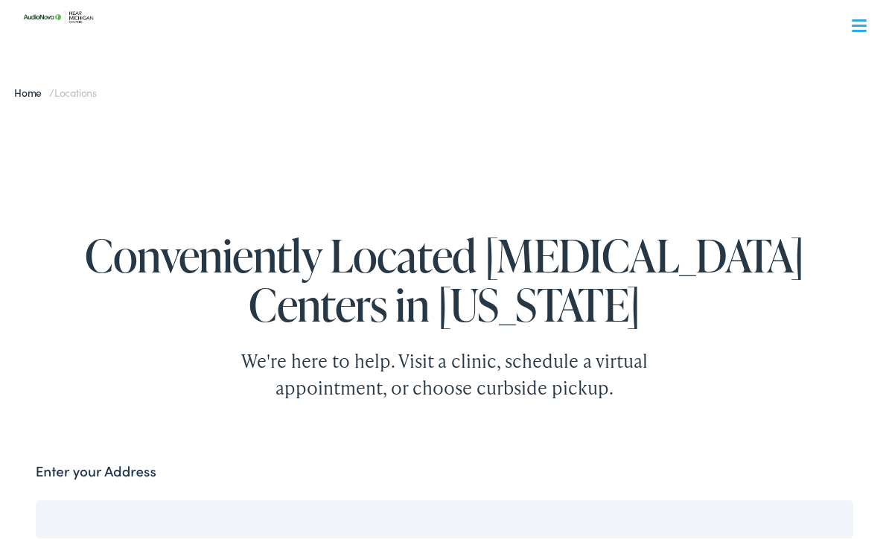  What do you see at coordinates (96, 472) in the screenshot?
I see `label: Enter your Address` at bounding box center [96, 472].